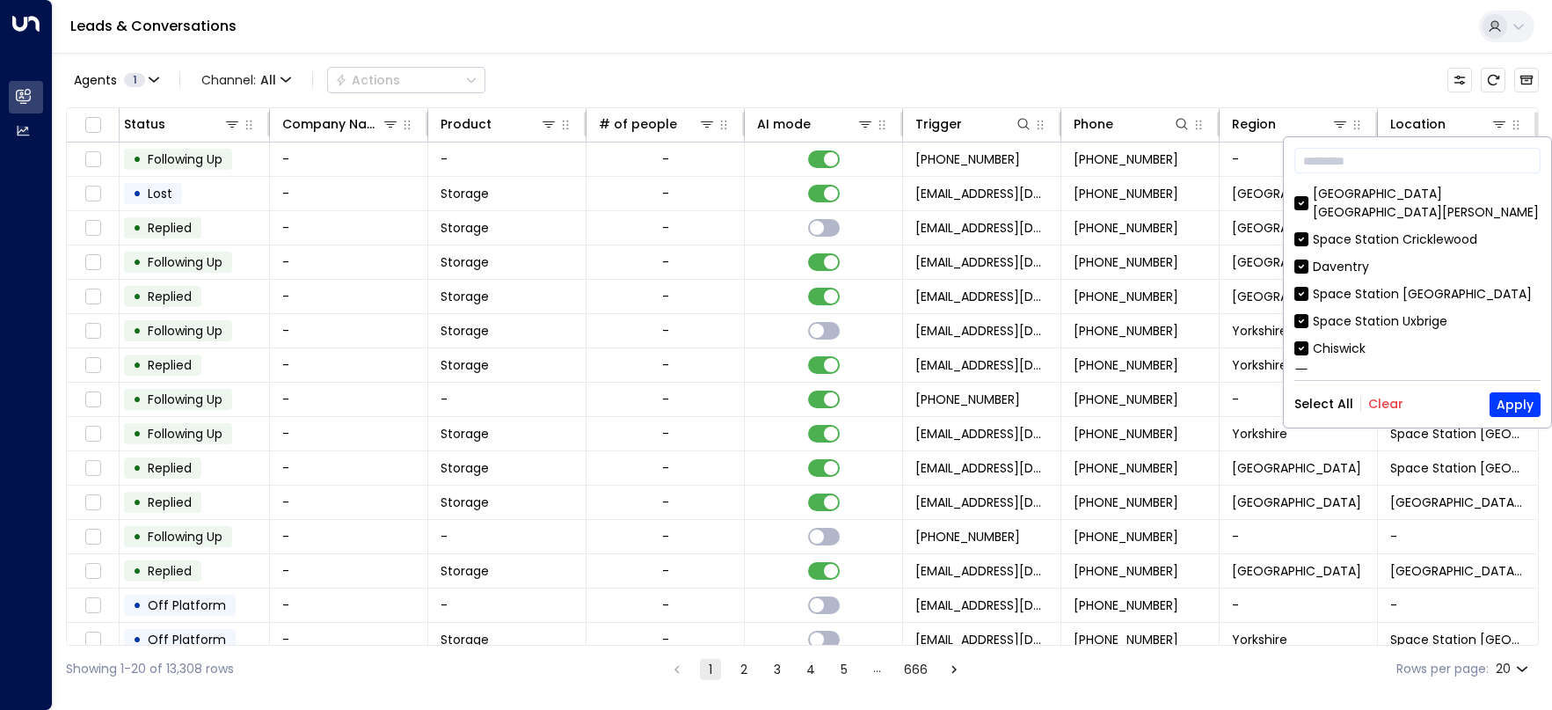 The height and width of the screenshot is (710, 1552). Describe the element at coordinates (1125, 296) in the screenshot. I see `span: +447754176045` at that location.